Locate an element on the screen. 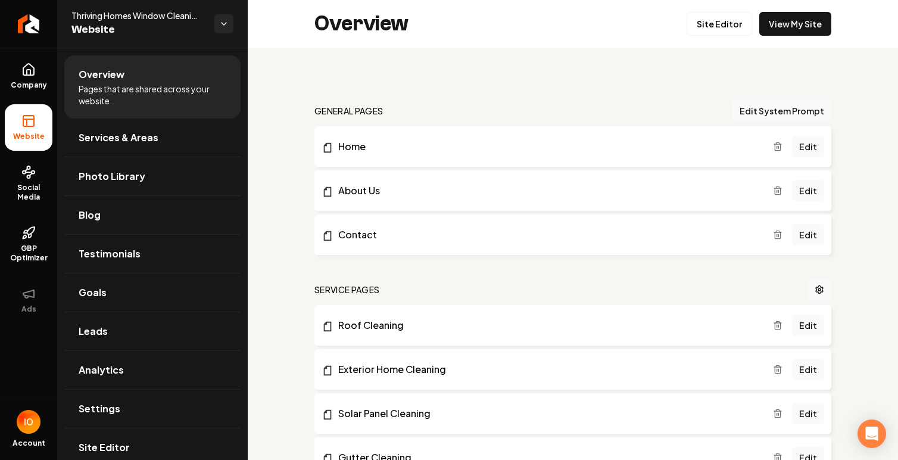 This screenshot has height=460, width=898. img: Rebolt Logo is located at coordinates (29, 24).